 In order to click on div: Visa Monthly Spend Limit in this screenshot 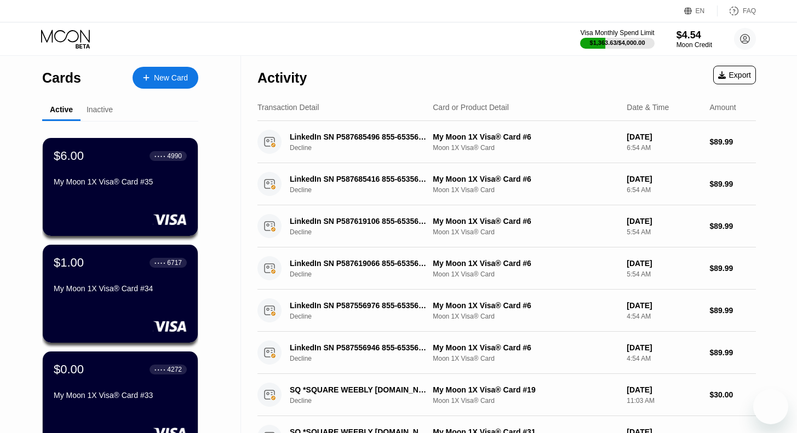, I will do `click(617, 33)`.